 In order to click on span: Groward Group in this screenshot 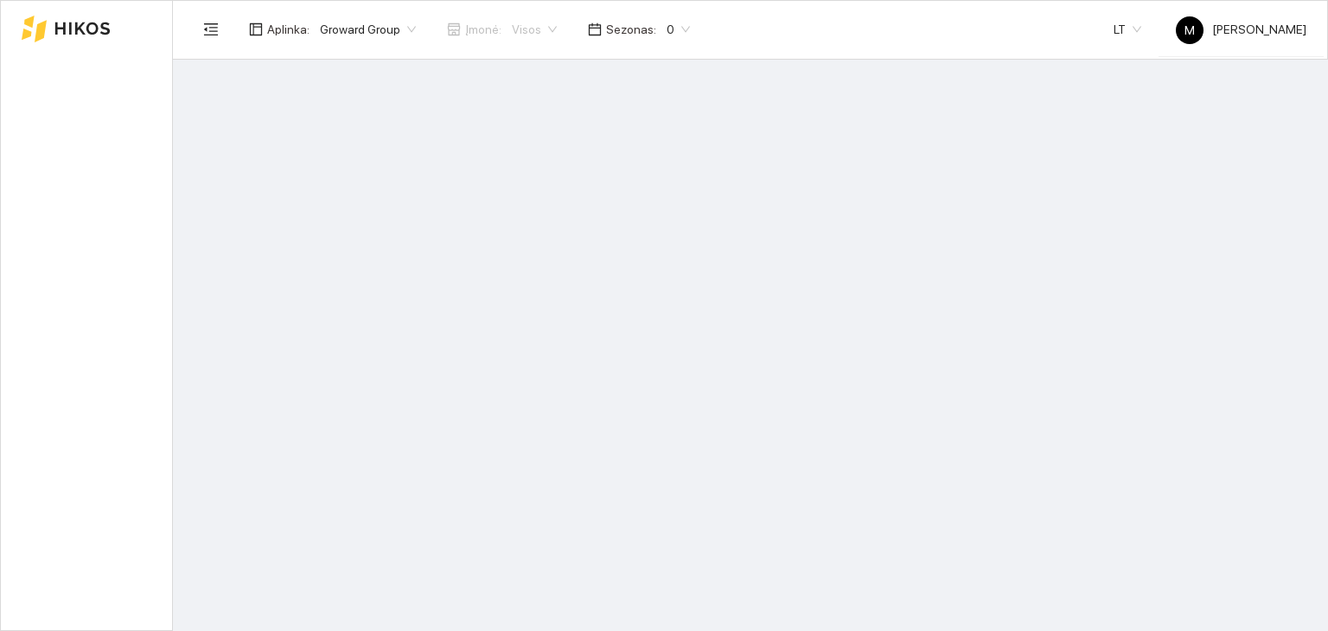, I will do `click(367, 29)`.